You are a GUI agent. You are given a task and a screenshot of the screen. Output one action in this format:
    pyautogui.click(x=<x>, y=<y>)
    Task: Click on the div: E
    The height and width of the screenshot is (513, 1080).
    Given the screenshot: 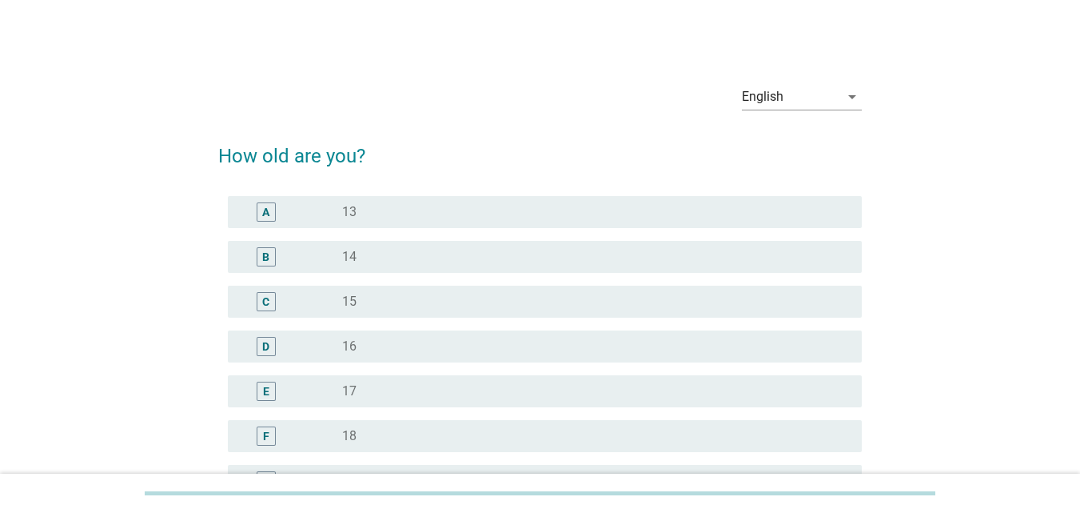 What is the action you would take?
    pyautogui.click(x=266, y=390)
    